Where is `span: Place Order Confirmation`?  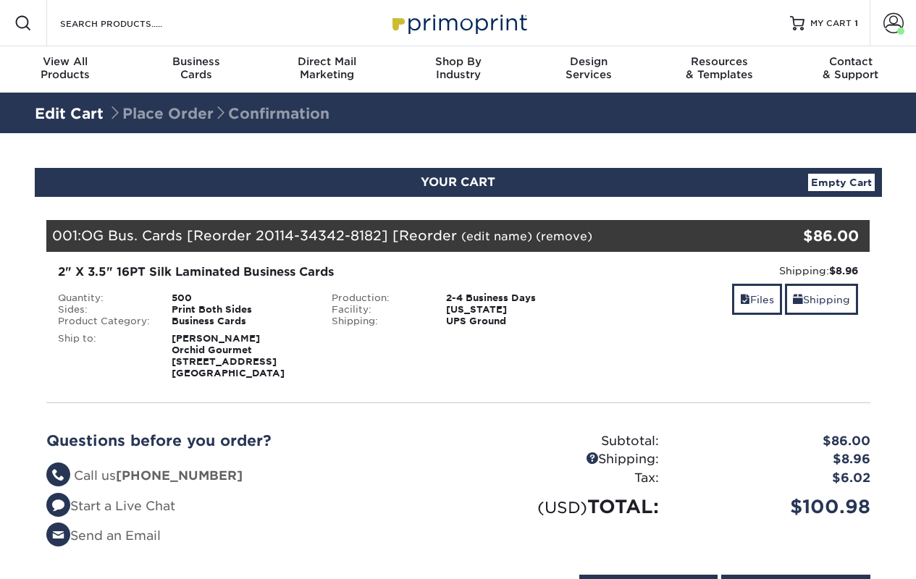 span: Place Order Confirmation is located at coordinates (219, 114).